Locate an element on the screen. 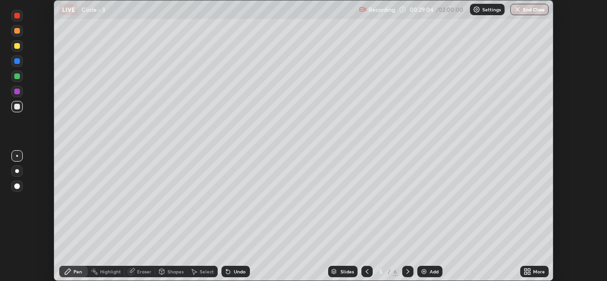 Image resolution: width=607 pixels, height=281 pixels. div: 6 is located at coordinates (395, 272).